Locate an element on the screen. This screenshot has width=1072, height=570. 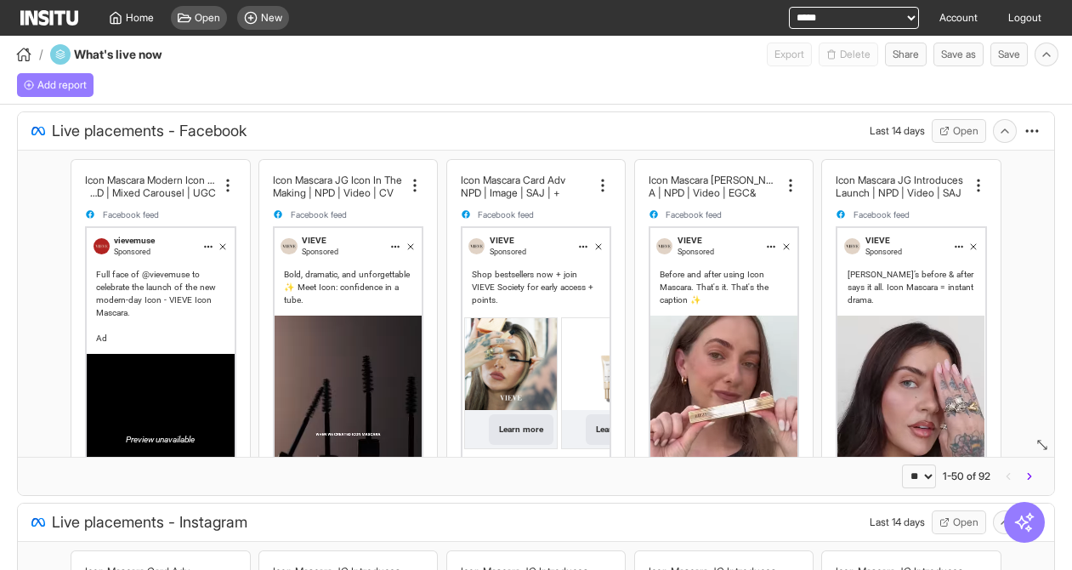
button: Save is located at coordinates (1009, 54).